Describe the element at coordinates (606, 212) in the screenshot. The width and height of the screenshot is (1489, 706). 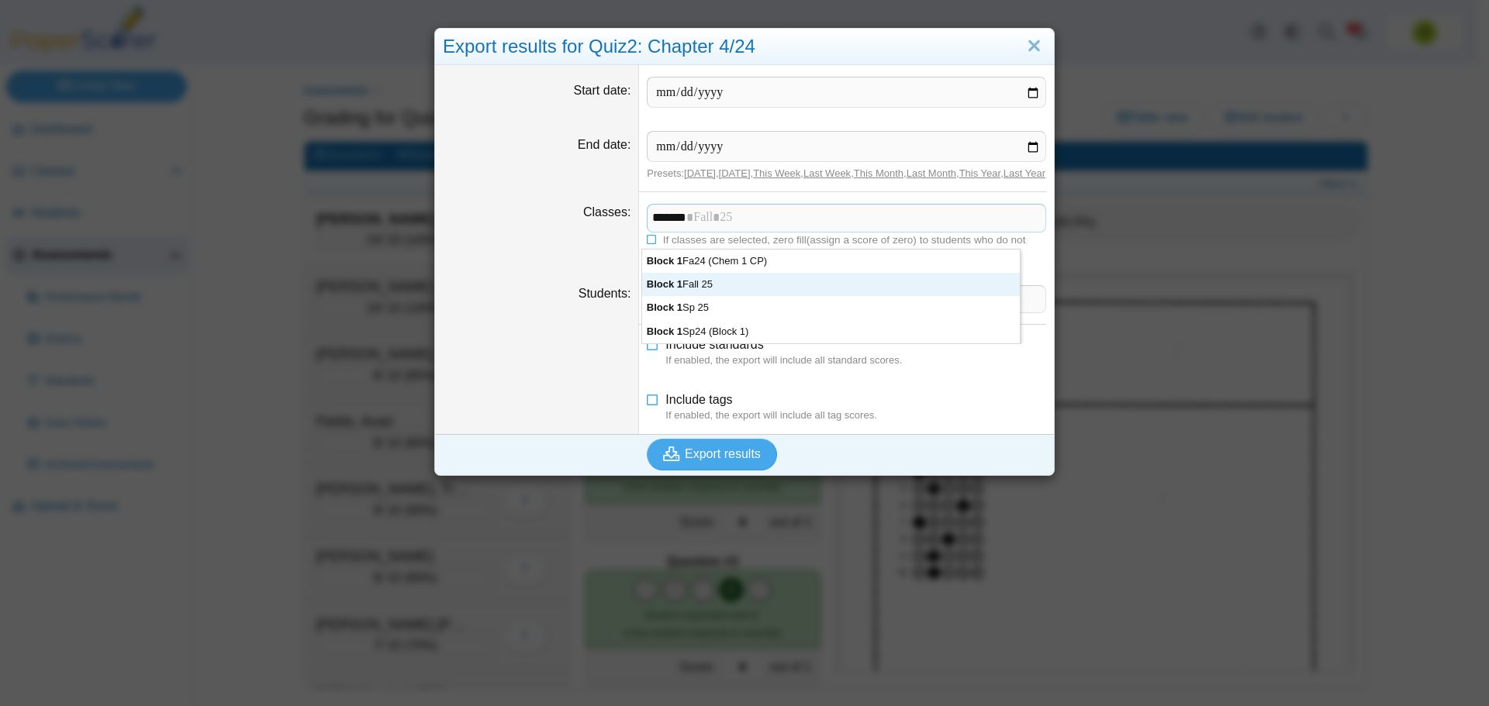
I see `label: Classes` at that location.